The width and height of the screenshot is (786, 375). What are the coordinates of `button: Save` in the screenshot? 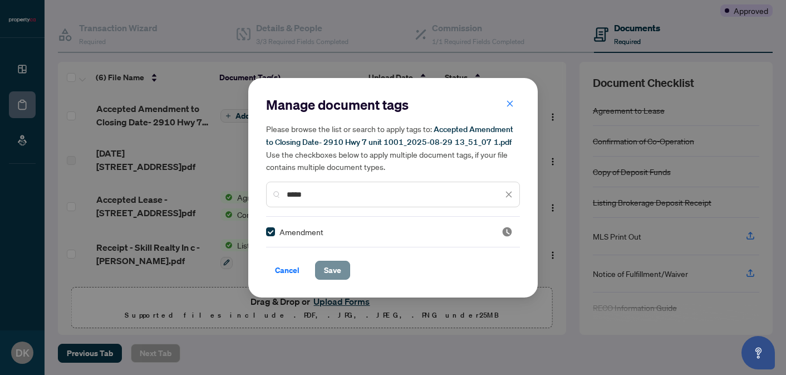 It's located at (332, 270).